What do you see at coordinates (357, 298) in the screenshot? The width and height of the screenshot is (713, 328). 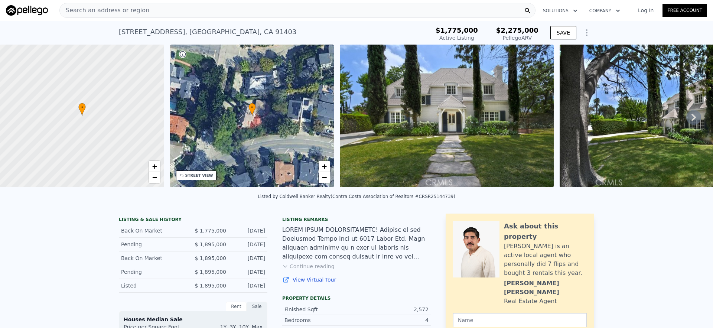 I see `div: Property details` at bounding box center [357, 298].